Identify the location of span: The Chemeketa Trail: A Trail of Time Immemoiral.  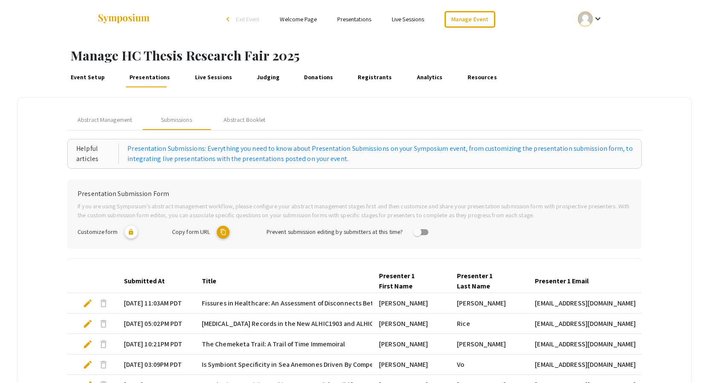
(273, 344).